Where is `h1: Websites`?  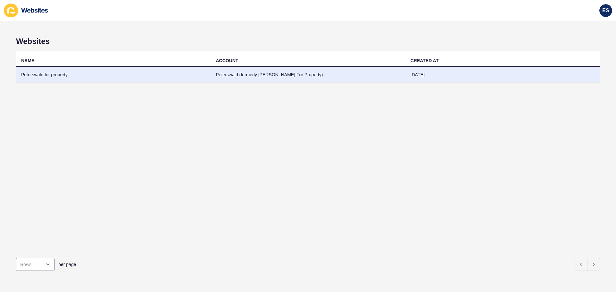 h1: Websites is located at coordinates (308, 41).